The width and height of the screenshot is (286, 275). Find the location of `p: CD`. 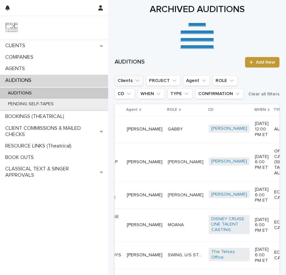

p: CD is located at coordinates (211, 110).